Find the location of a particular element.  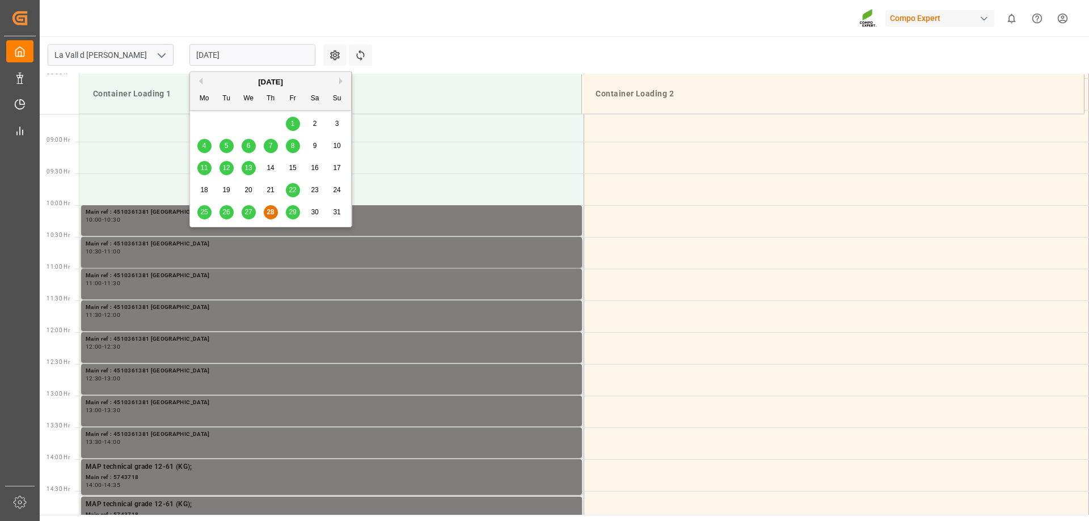

div: Compo Expert is located at coordinates (940, 18).